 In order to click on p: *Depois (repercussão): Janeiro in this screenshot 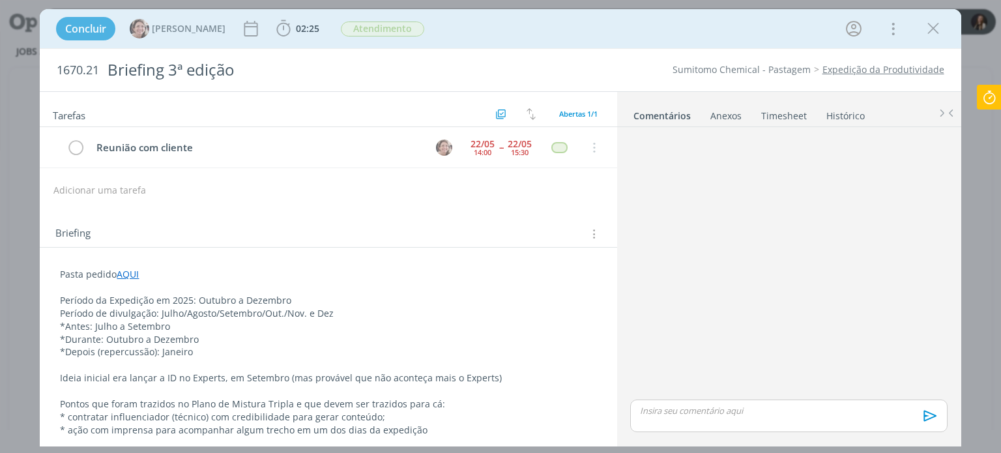, I will do `click(328, 352)`.